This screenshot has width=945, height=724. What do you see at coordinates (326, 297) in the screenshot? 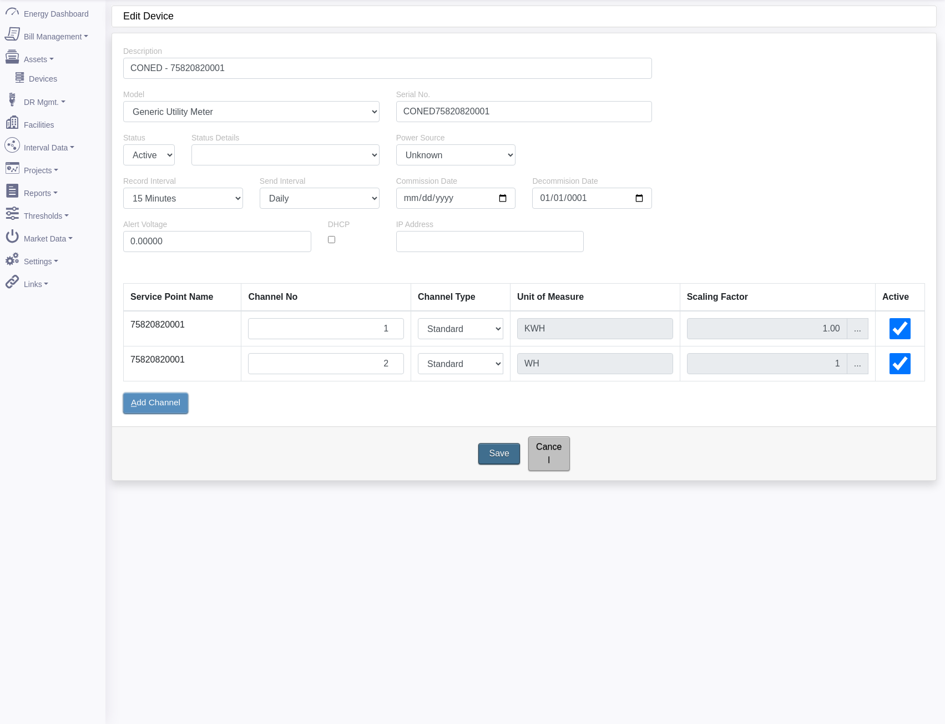
I see `th: Channel No` at bounding box center [326, 297].